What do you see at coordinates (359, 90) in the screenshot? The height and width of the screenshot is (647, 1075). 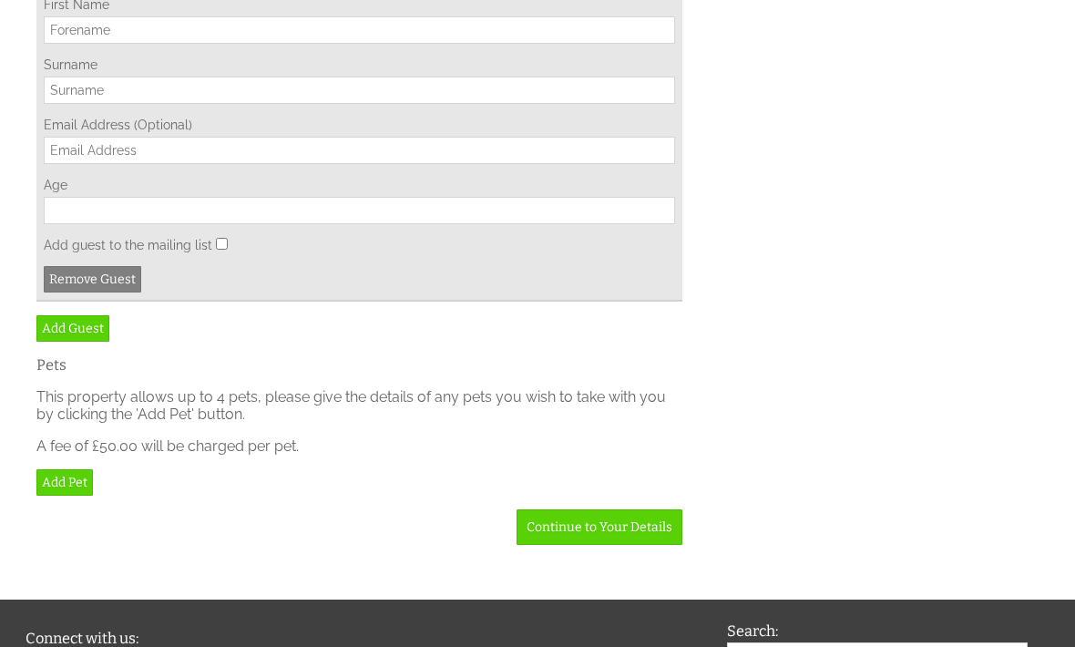 I see `input: Surname` at bounding box center [359, 90].